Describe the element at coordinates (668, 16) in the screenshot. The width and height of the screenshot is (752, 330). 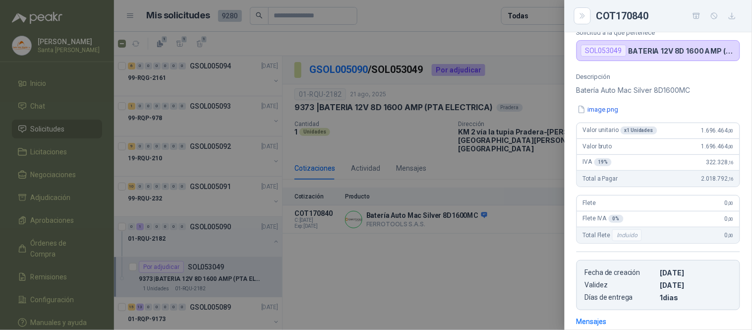
I see `div: COT170840` at that location.